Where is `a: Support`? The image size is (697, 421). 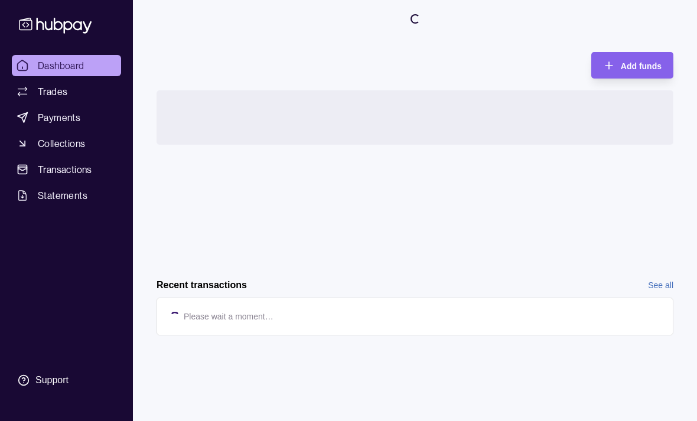 a: Support is located at coordinates (66, 380).